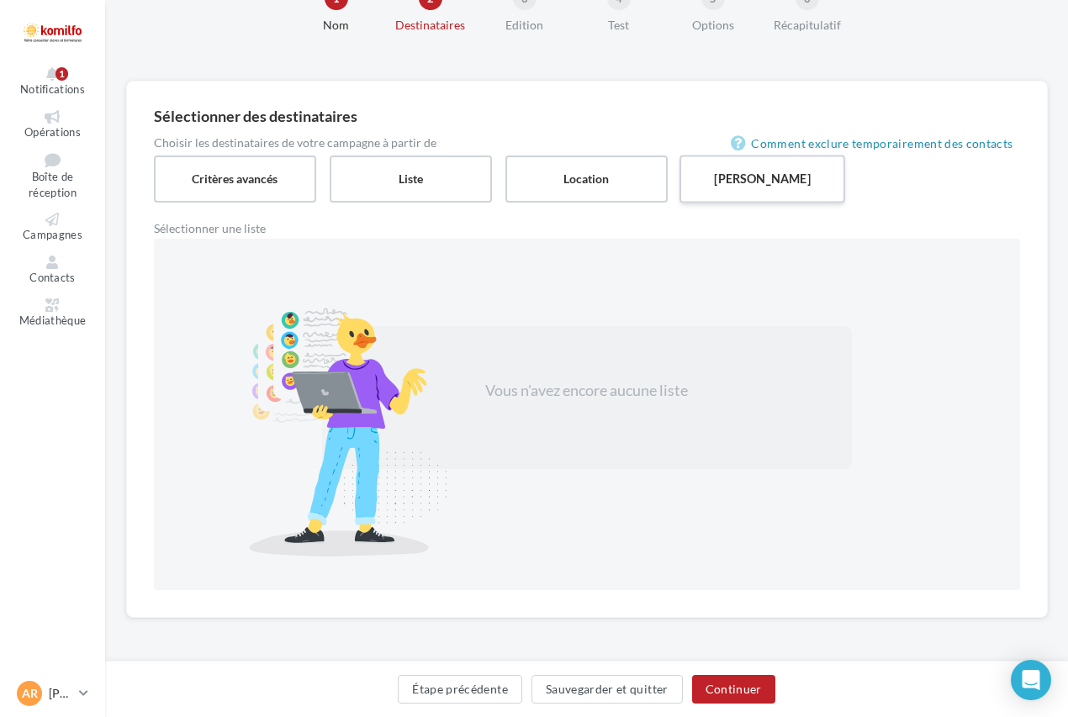  Describe the element at coordinates (733, 690) in the screenshot. I see `button: Continuer` at that location.